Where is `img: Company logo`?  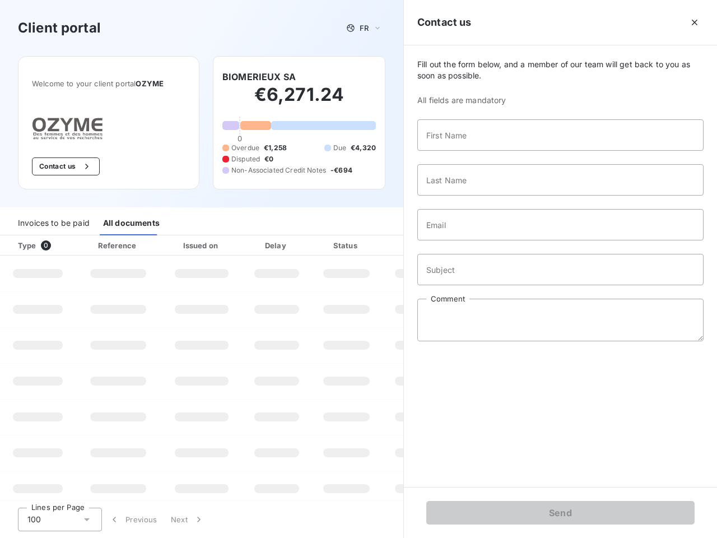
img: Company logo is located at coordinates (68, 128).